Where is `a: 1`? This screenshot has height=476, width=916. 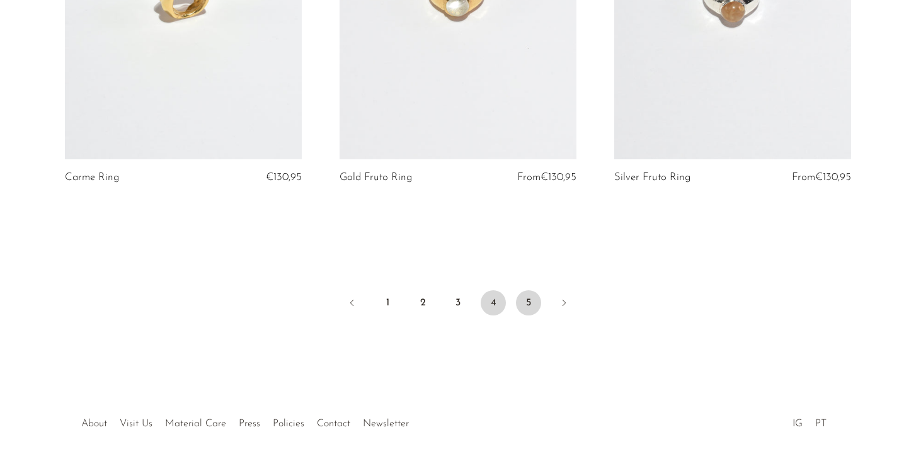 a: 1 is located at coordinates (387, 303).